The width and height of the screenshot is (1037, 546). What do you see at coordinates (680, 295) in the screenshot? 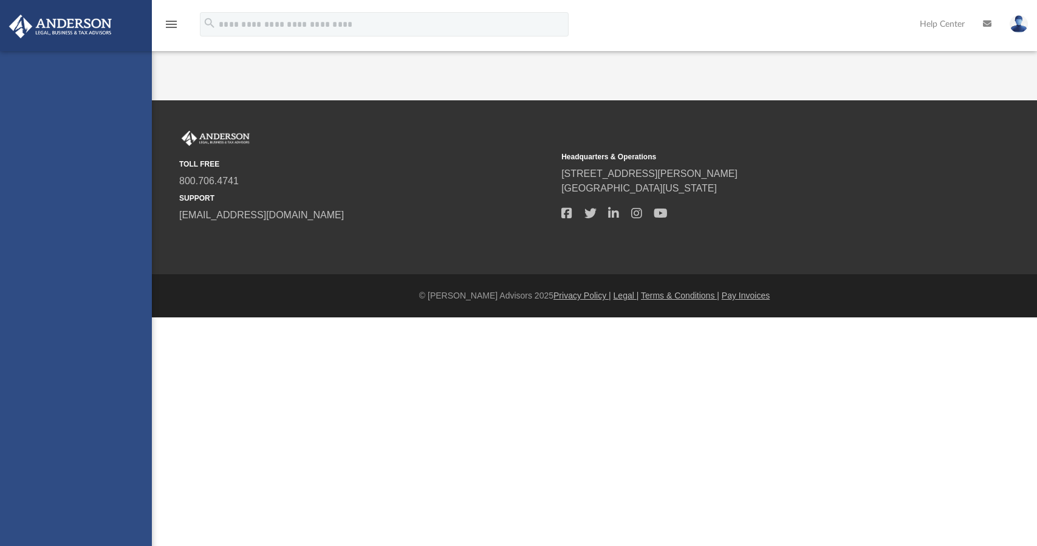
I see `a: Terms & Conditions |` at bounding box center [680, 295].